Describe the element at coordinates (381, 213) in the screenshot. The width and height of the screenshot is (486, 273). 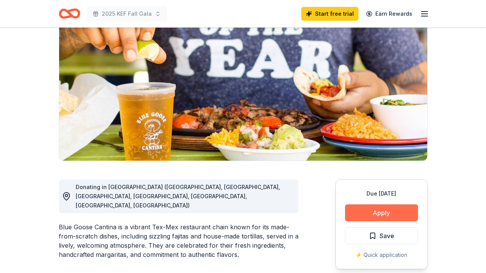
I see `button: Apply` at that location.